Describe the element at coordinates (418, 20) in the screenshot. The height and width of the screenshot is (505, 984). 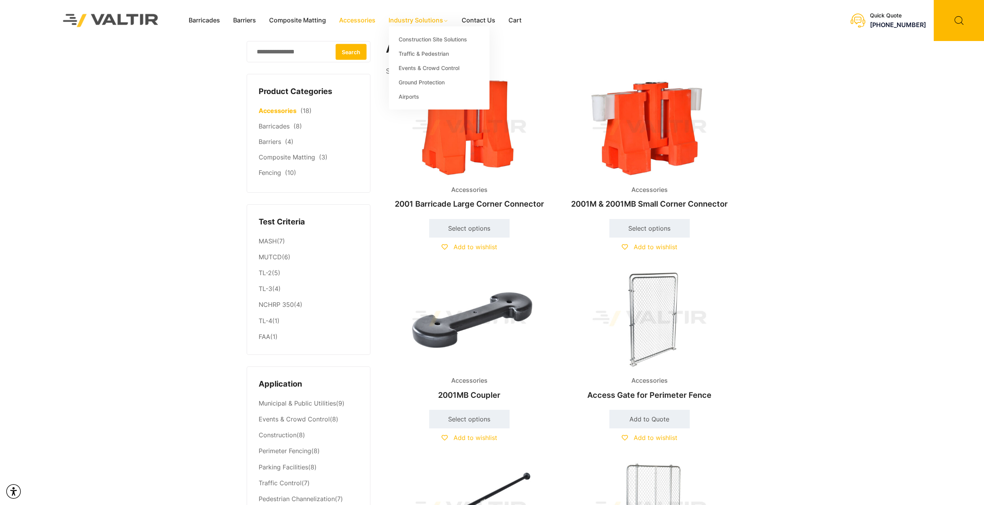
I see `a: Industry Solutions` at that location.